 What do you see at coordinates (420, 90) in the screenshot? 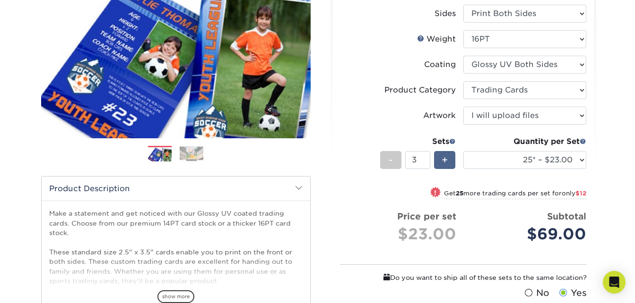
I see `div: Product Category` at bounding box center [420, 90].